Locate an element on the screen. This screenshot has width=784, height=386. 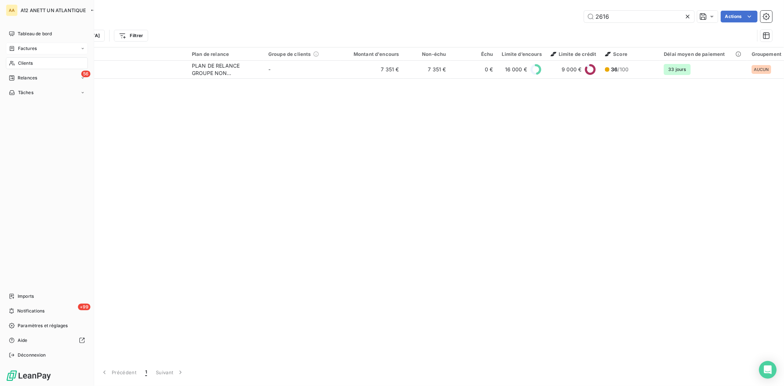
span: Limite de crédit is located at coordinates (573, 54).